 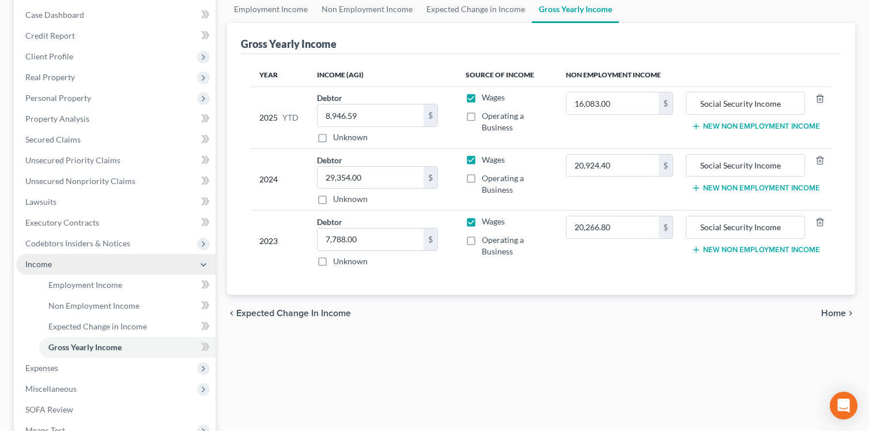 What do you see at coordinates (73, 160) in the screenshot?
I see `span: Unsecured Priority Claims` at bounding box center [73, 160].